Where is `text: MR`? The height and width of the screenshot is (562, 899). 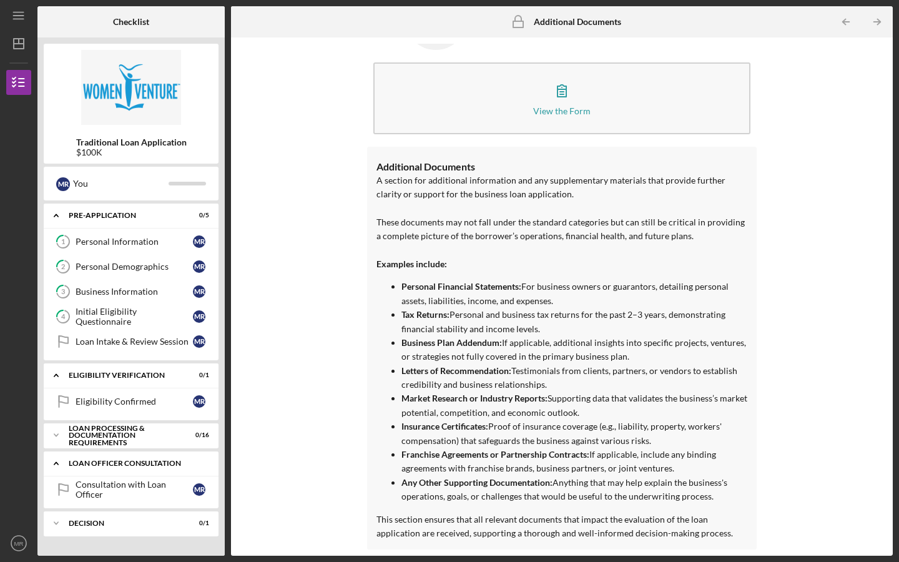
text: MR is located at coordinates (19, 543).